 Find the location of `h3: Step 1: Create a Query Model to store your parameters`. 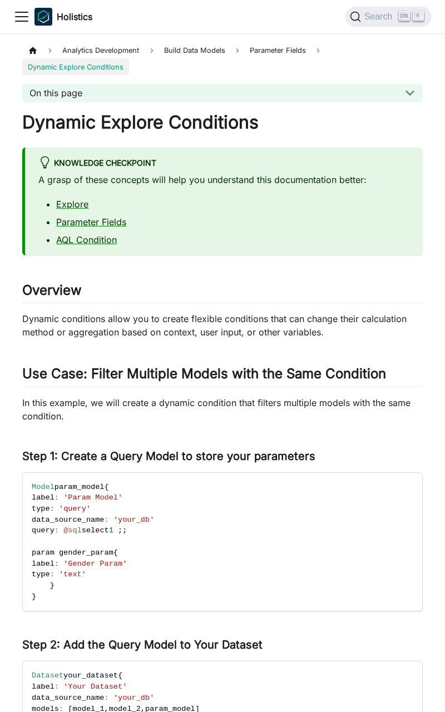

h3: Step 1: Create a Query Model to store your parameters is located at coordinates (222, 456).